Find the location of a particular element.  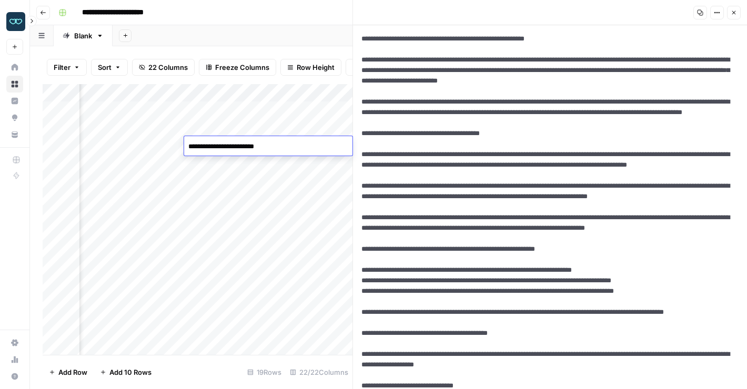

div: 22/22 Columns is located at coordinates (319, 372).